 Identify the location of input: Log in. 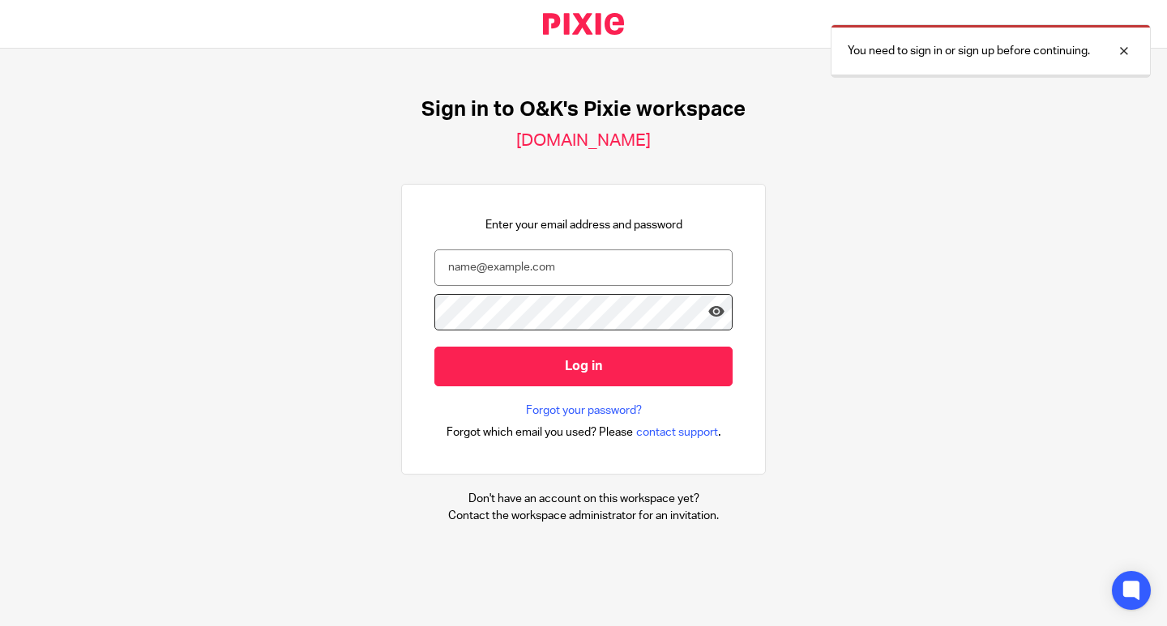
(583, 366).